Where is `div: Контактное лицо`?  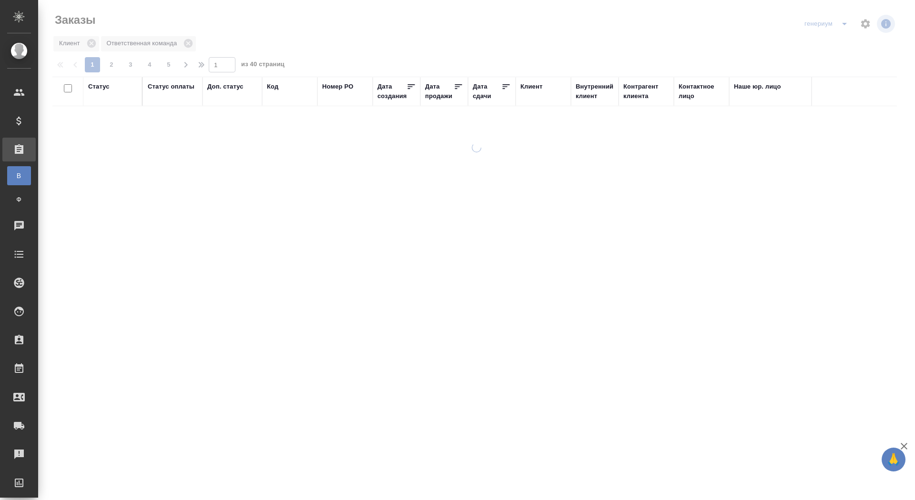
div: Контактное лицо is located at coordinates (701, 91).